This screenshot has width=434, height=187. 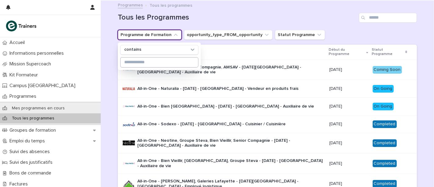 I want to click on p: Groupes de formation, so click(x=34, y=130).